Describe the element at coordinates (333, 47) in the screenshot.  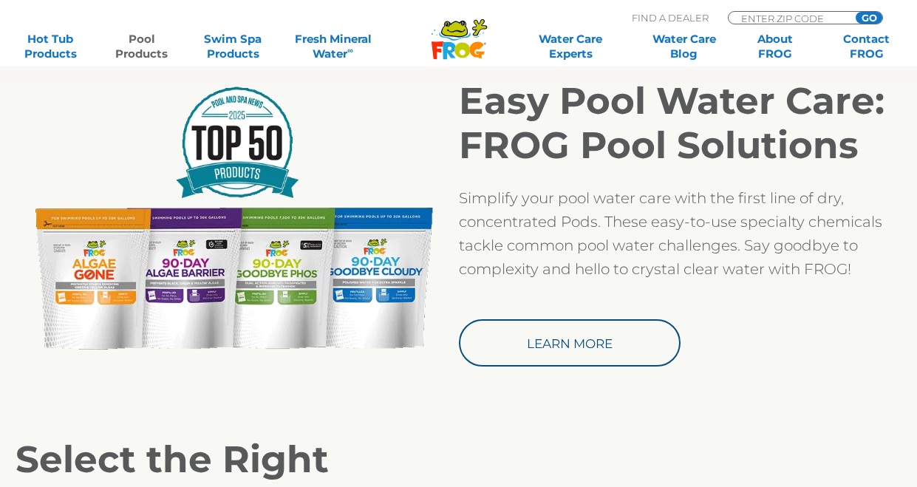
I see `a: Fresh MineralWater∞` at that location.